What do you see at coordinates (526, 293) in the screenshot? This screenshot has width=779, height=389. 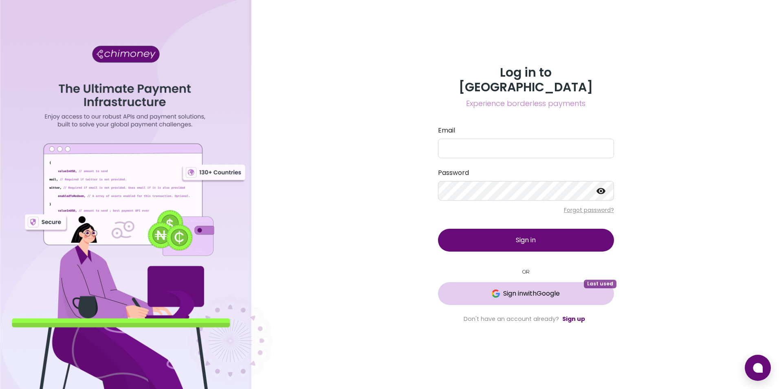 I see `button: GoogleSign inwithGoogleLast used` at bounding box center [526, 293].